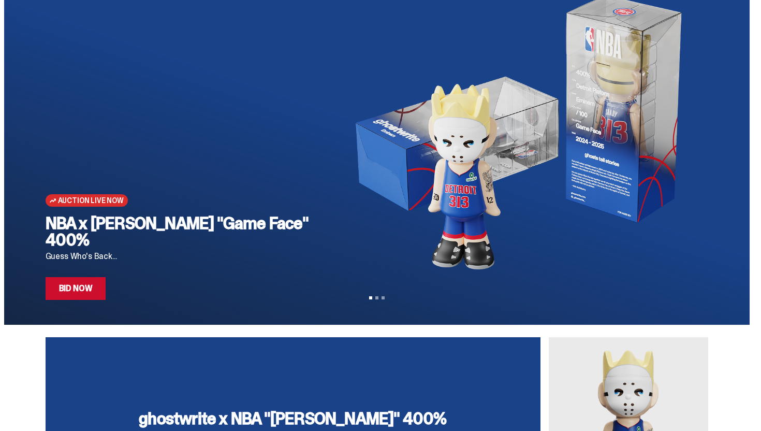 This screenshot has height=431, width=761. I want to click on span: Auction Live Now, so click(91, 200).